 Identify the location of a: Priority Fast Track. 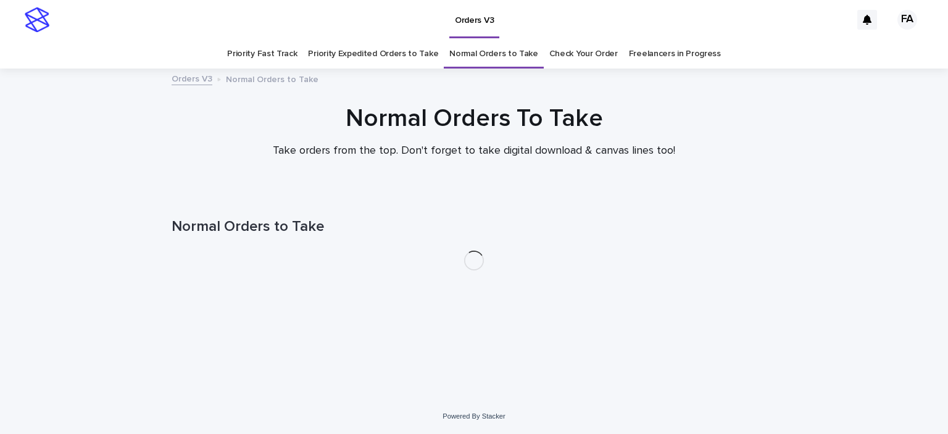
(262, 54).